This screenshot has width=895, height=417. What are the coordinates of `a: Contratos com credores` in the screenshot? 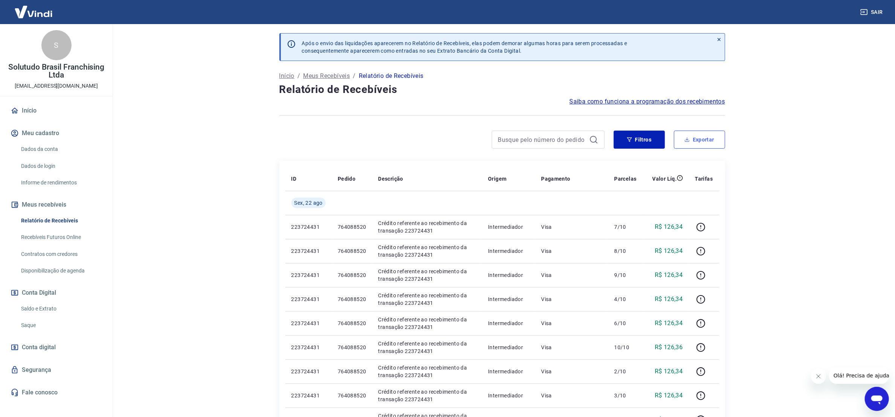 It's located at (61, 254).